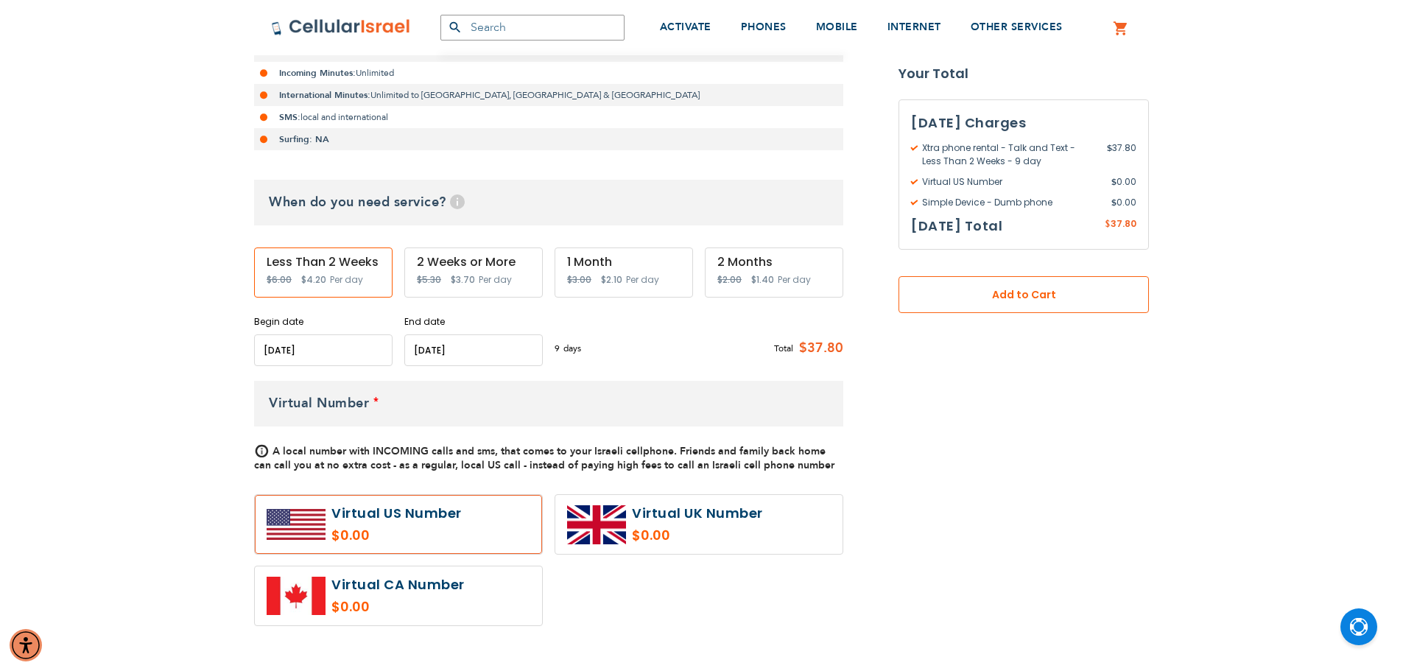  I want to click on span: Add to Cart, so click(1024, 295).